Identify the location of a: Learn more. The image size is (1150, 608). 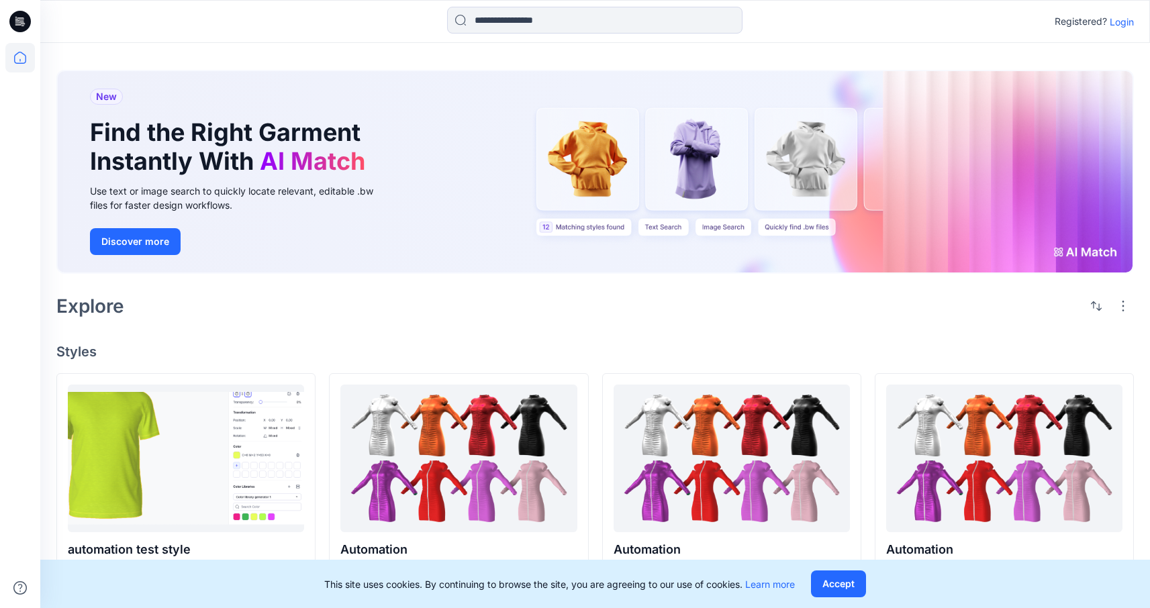
(770, 584).